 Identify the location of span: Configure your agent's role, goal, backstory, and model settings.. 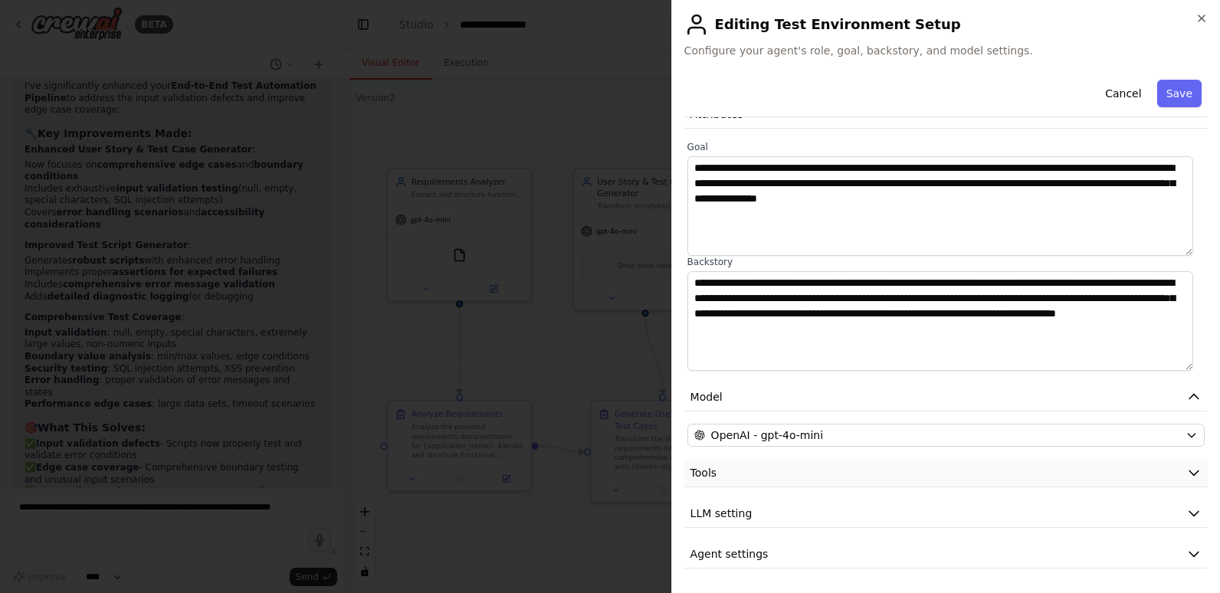
(946, 51).